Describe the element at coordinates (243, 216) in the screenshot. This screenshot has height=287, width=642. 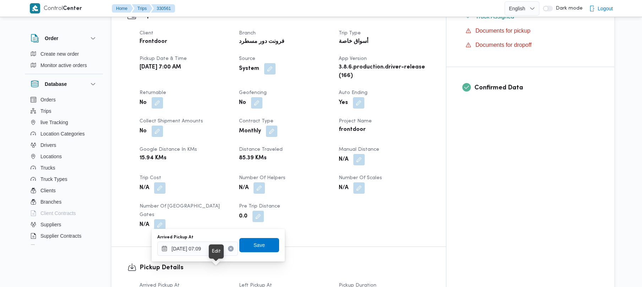
I see `b: 0.0` at that location.